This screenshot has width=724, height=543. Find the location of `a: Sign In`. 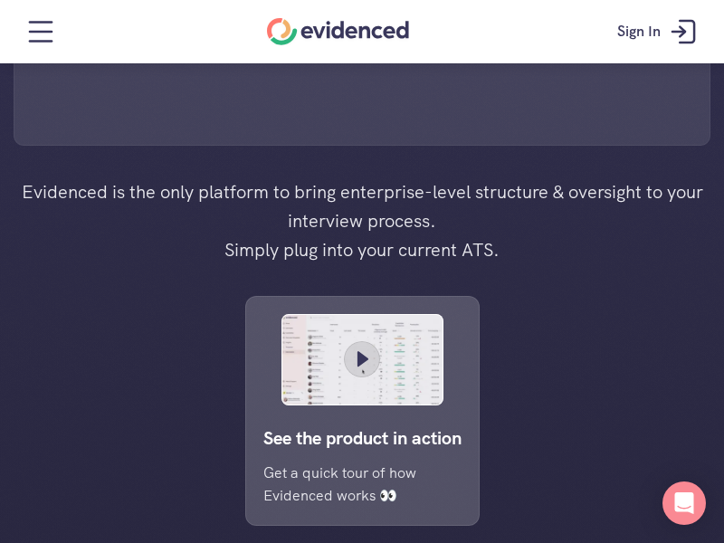

a: Sign In is located at coordinates (659, 32).